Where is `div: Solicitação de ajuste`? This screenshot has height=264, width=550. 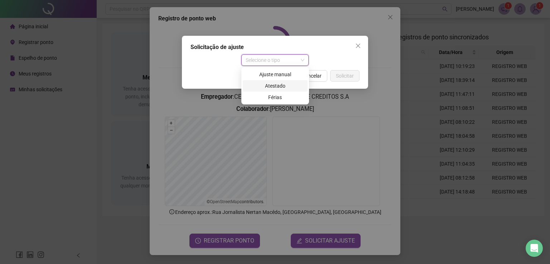
div: Solicitação de ajuste is located at coordinates (275, 47).